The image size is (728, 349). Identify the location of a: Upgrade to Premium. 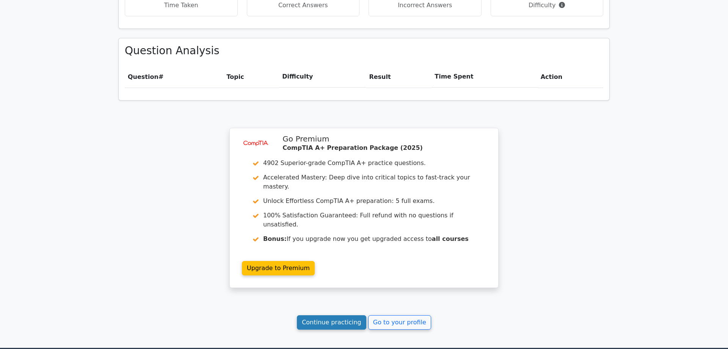
(278, 268).